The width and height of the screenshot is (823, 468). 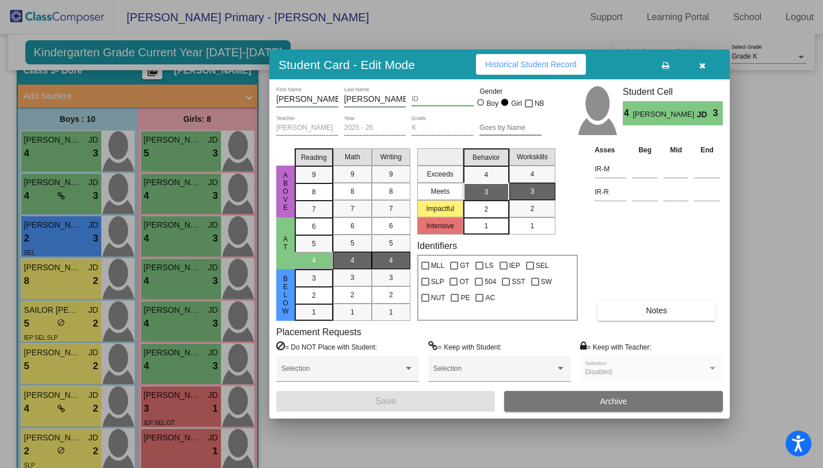 I want to click on span: Reading, so click(x=314, y=158).